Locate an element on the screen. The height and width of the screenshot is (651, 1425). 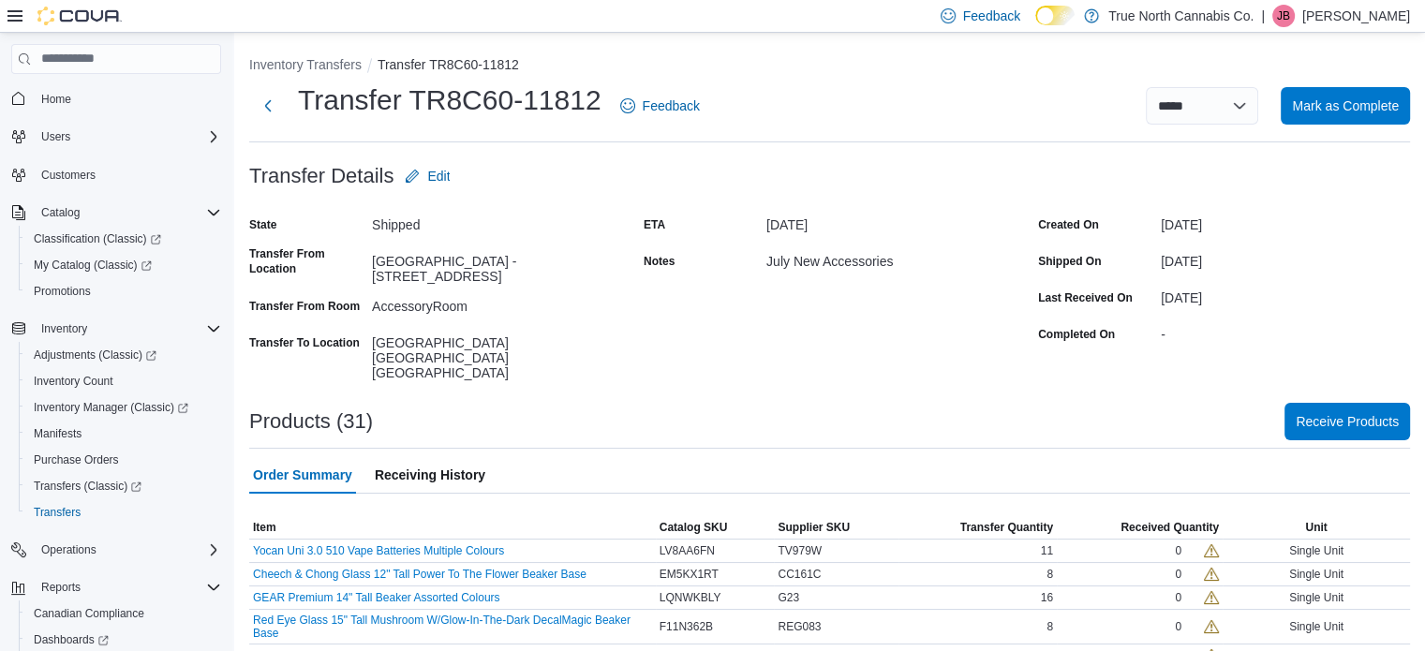
a: Dashboards is located at coordinates (71, 640).